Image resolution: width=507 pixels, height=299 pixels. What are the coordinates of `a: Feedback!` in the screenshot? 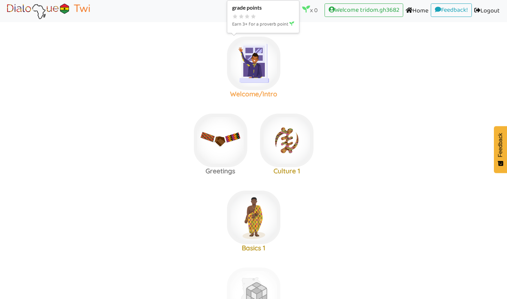 It's located at (451, 10).